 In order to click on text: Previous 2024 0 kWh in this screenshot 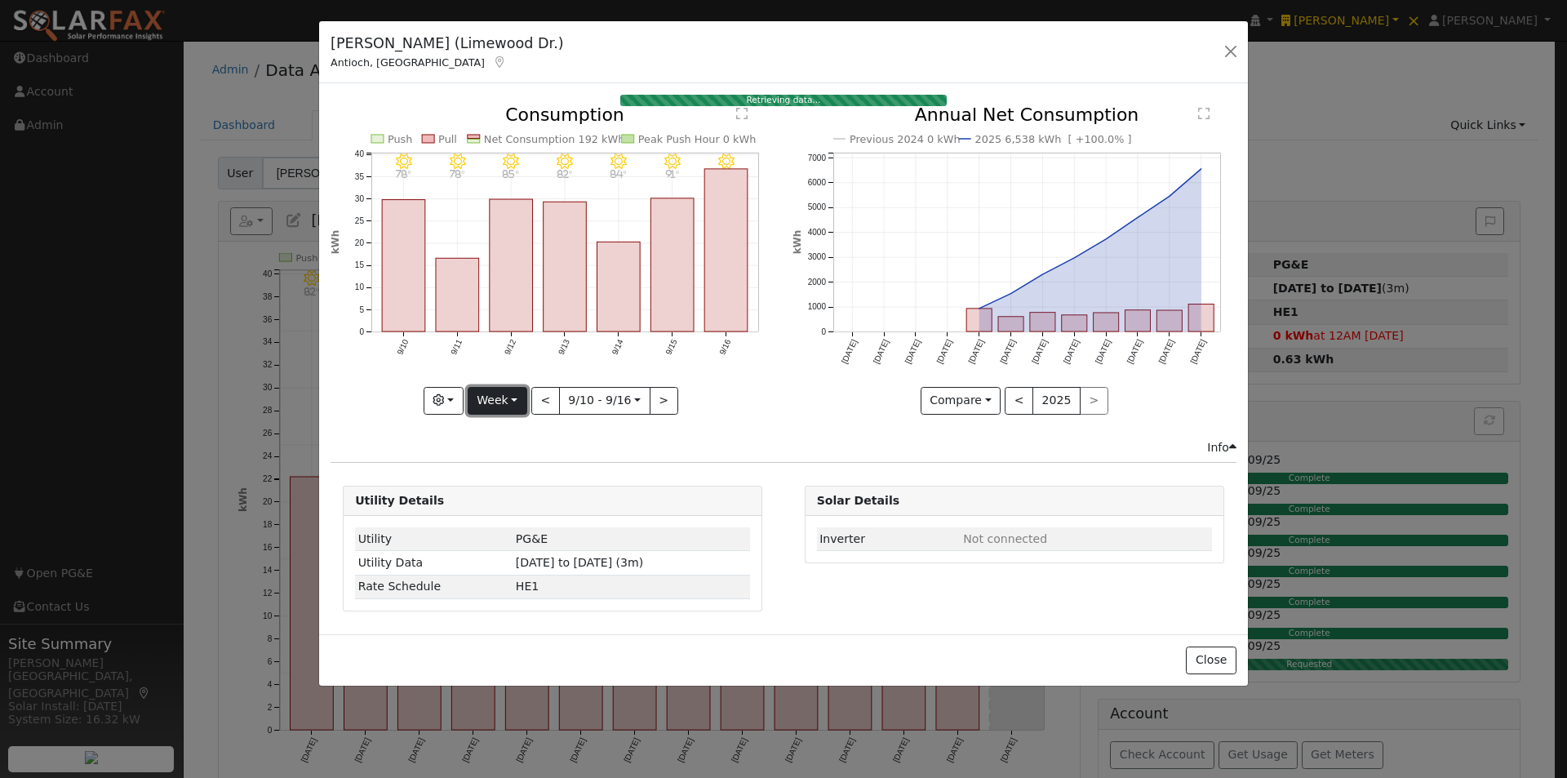, I will do `click(905, 139)`.